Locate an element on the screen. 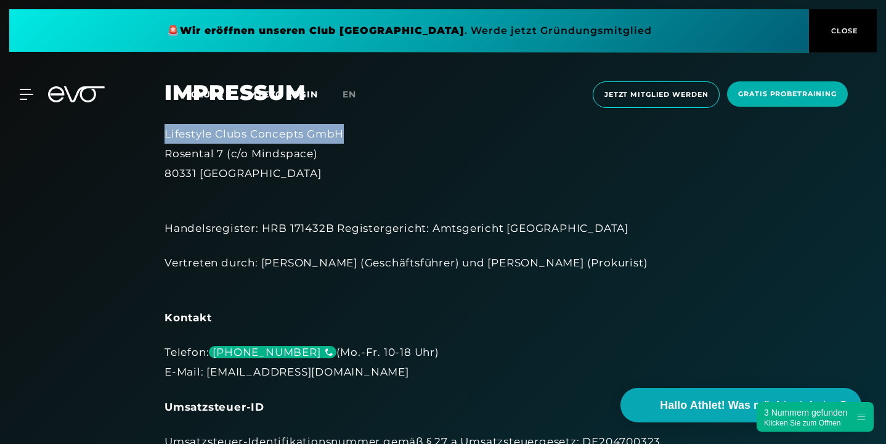 The image size is (886, 444). button: CLOSE is located at coordinates (843, 31).